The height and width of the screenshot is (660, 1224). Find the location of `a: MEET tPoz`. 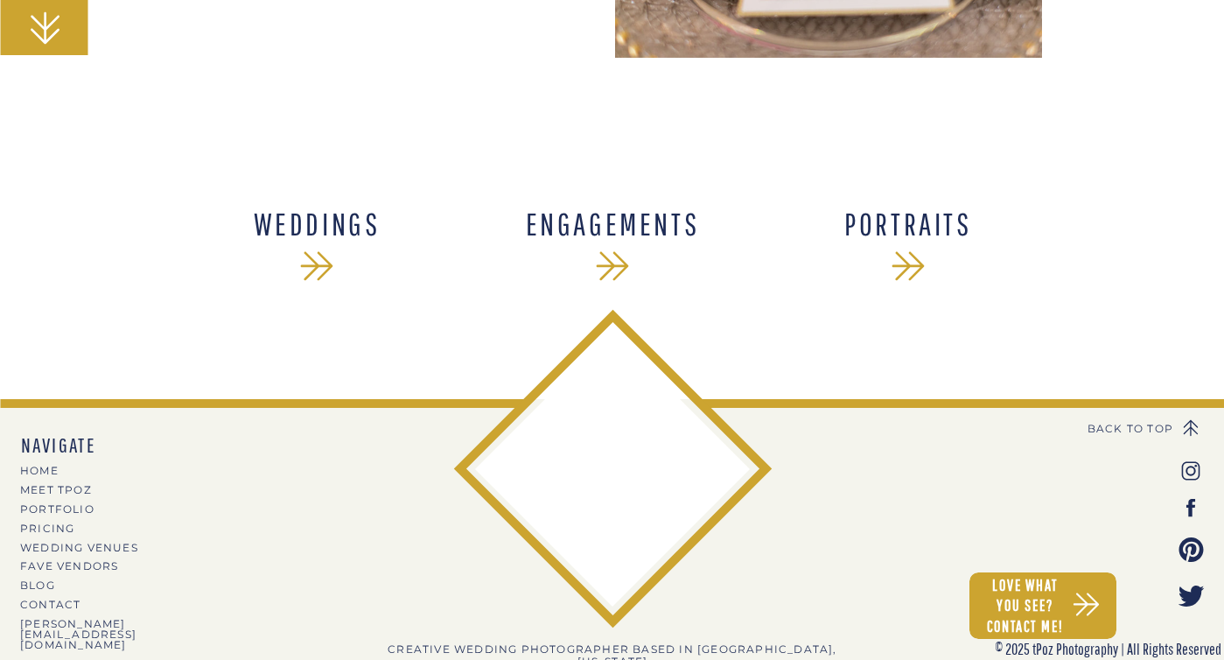

a: MEET tPoz is located at coordinates (96, 489).